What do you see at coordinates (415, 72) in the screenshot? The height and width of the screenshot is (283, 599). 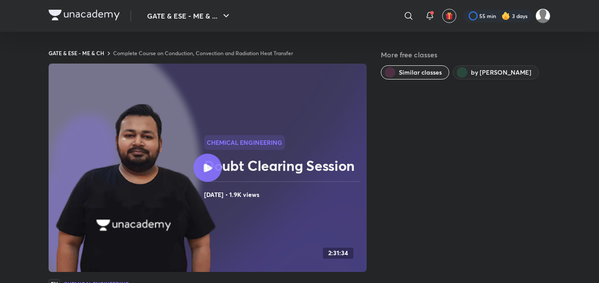 I see `button: Similar classes` at bounding box center [415, 72].